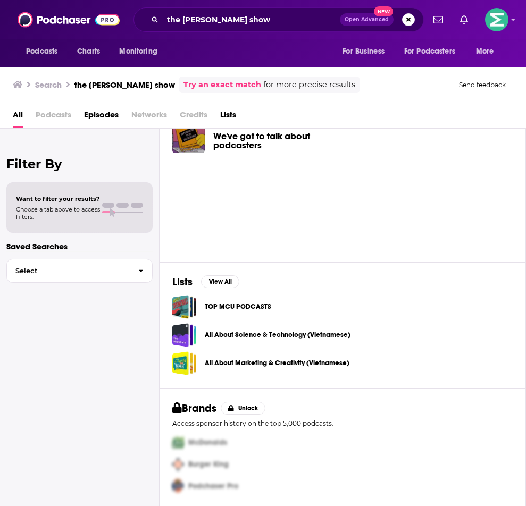 The width and height of the screenshot is (526, 506). Describe the element at coordinates (485, 52) in the screenshot. I see `span: More` at that location.